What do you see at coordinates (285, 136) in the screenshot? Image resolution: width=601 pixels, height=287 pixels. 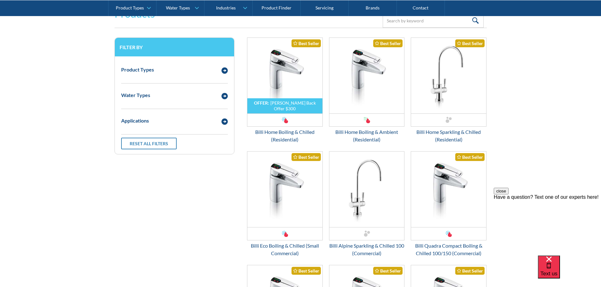 I see `div: Billi Home Boiling & Chilled (Residential)` at bounding box center [285, 136].